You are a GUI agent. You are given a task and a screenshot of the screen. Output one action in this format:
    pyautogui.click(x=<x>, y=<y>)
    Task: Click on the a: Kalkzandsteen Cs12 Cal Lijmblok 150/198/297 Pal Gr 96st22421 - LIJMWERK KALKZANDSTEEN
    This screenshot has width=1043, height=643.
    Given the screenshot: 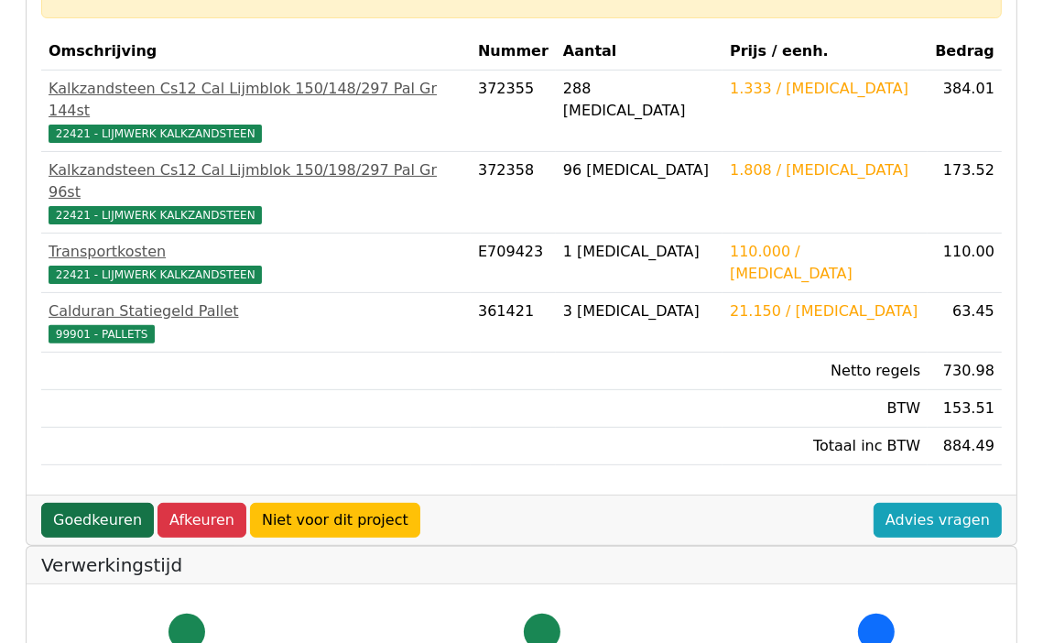 What is the action you would take?
    pyautogui.click(x=255, y=192)
    